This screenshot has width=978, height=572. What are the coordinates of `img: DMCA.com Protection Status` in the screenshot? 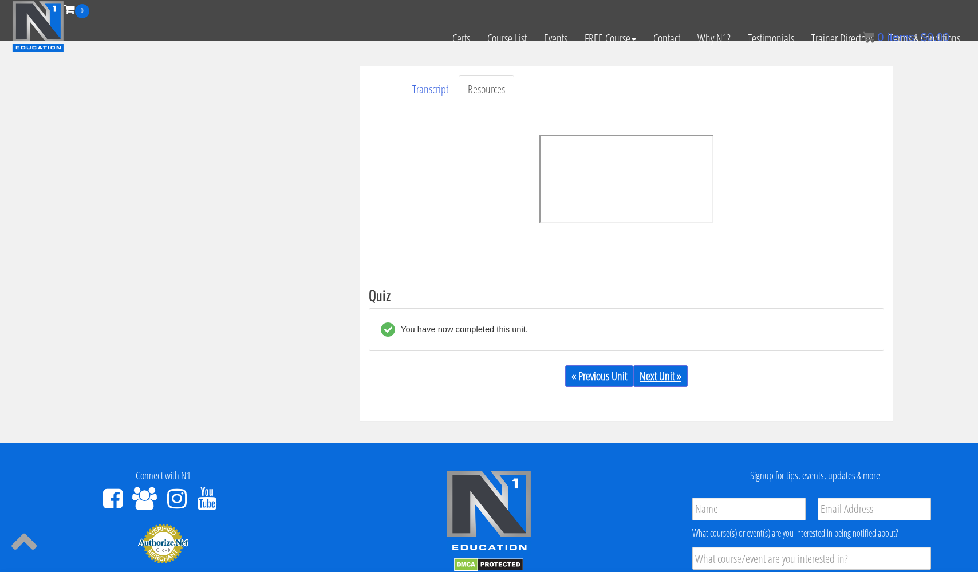 It's located at (489, 565).